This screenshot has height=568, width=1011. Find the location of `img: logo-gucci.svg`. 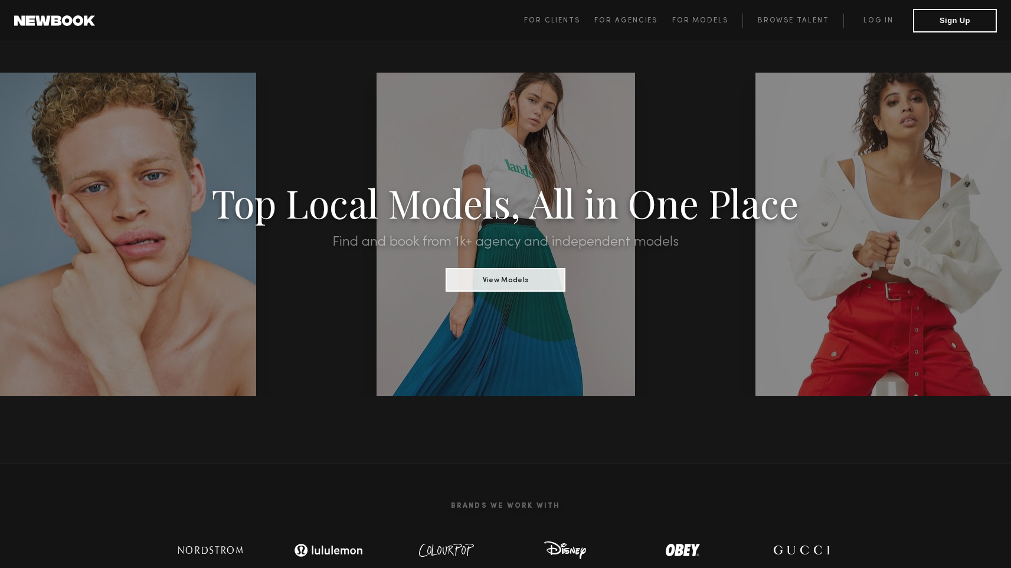

img: logo-gucci.svg is located at coordinates (801, 550).